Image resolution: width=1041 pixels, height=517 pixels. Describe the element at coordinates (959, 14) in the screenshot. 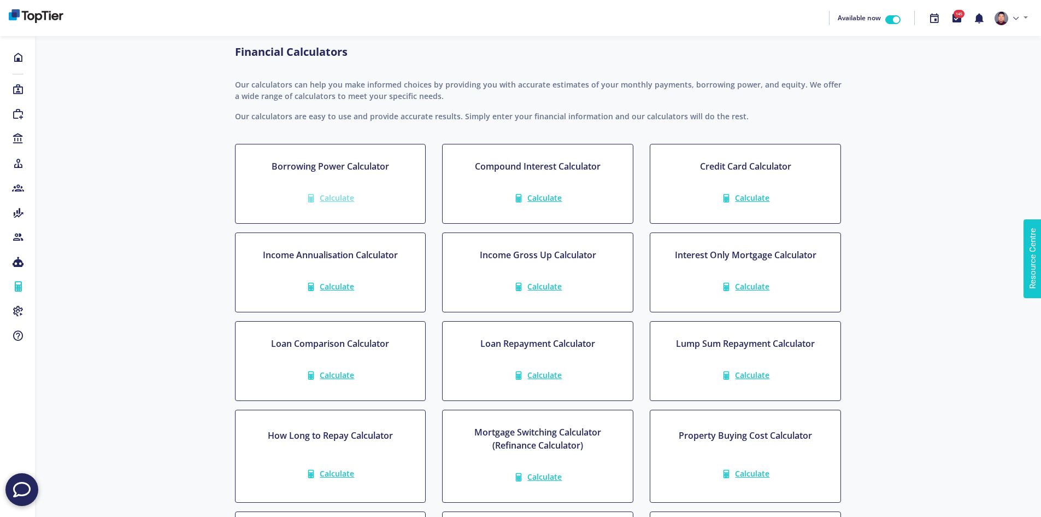

I see `span: 145` at that location.